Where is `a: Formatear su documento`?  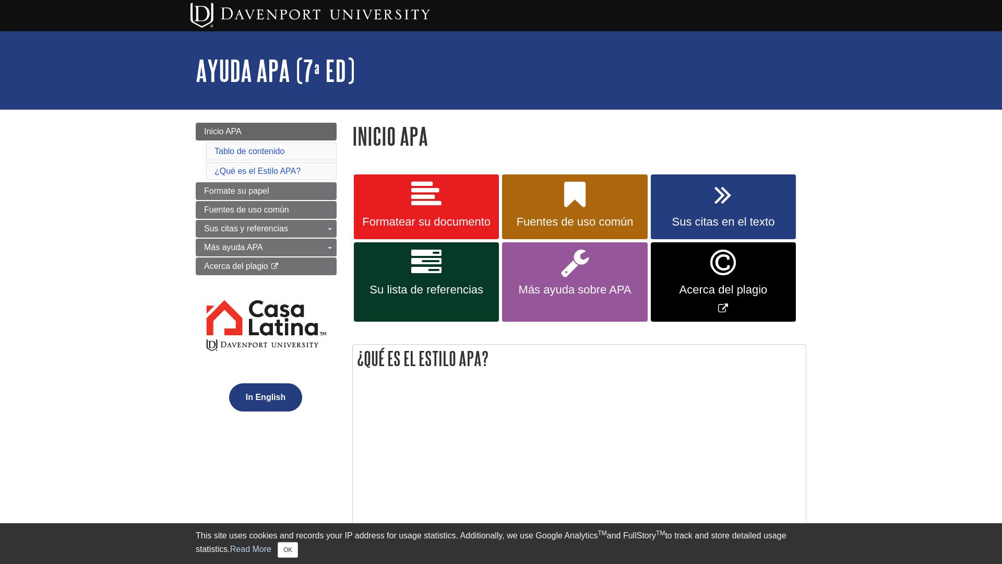
a: Formatear su documento is located at coordinates (426, 207).